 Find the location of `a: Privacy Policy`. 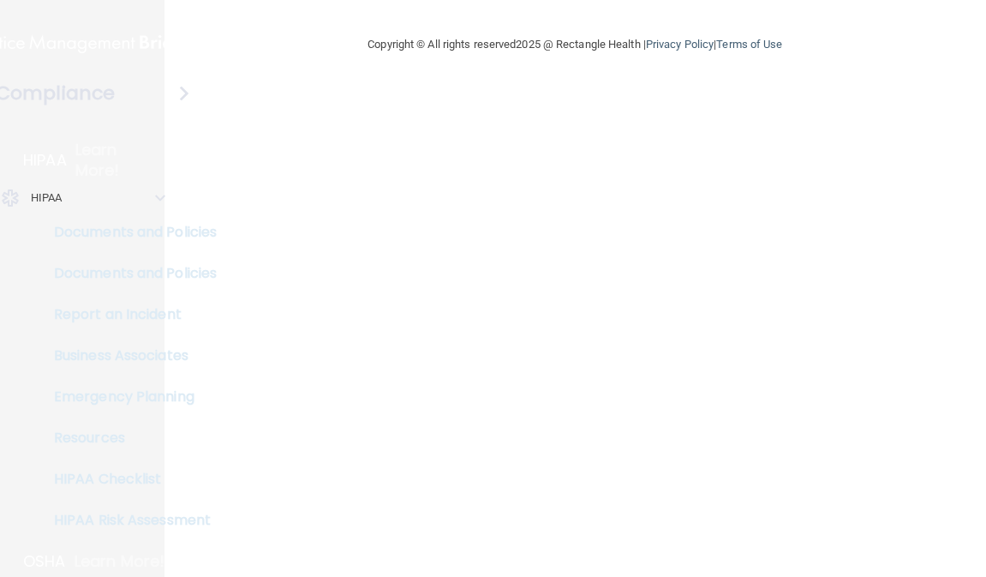

a: Privacy Policy is located at coordinates (680, 44).